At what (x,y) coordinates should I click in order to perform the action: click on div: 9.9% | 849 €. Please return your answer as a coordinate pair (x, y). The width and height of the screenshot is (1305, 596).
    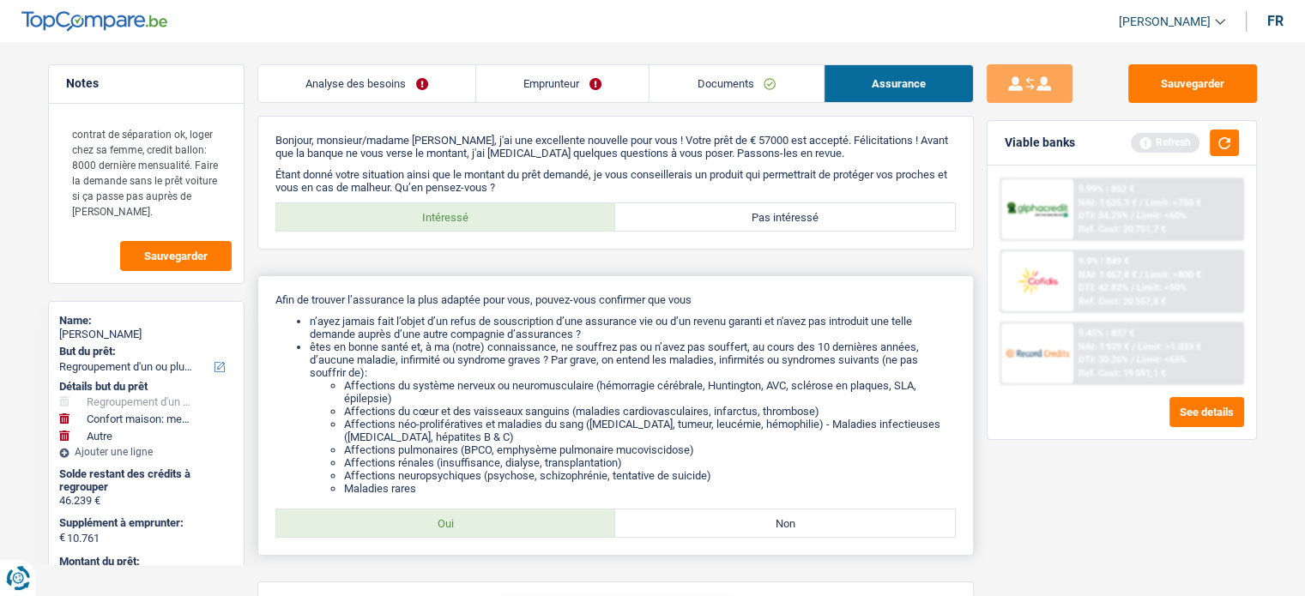
    Looking at the image, I should click on (1103, 261).